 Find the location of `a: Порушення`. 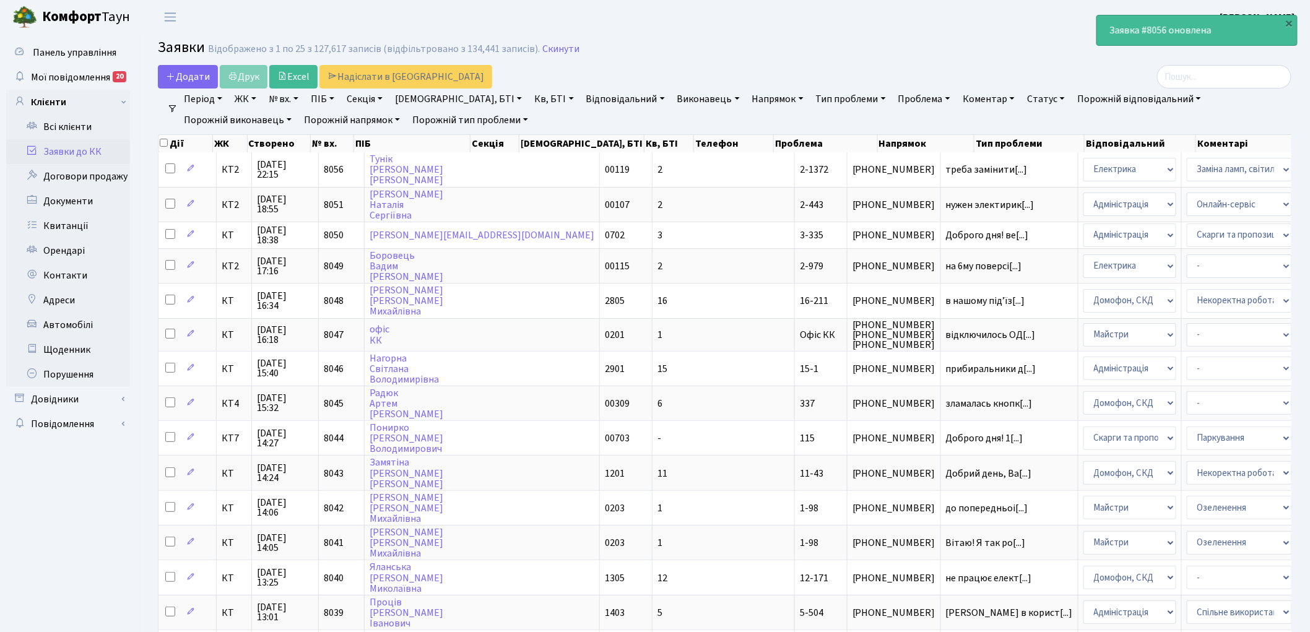

a: Порушення is located at coordinates (68, 374).